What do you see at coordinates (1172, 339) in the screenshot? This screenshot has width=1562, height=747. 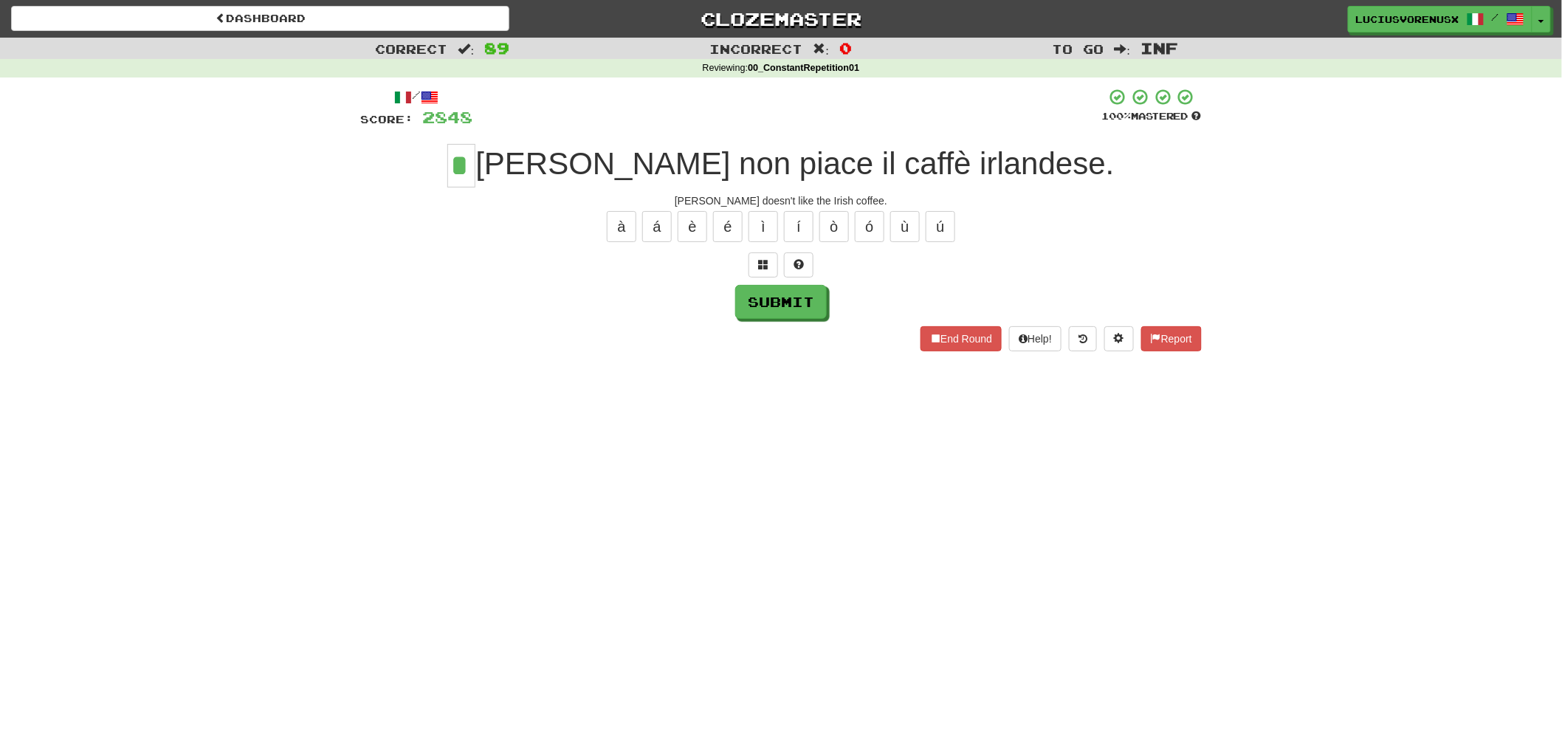 I see `button: Report` at bounding box center [1172, 339].